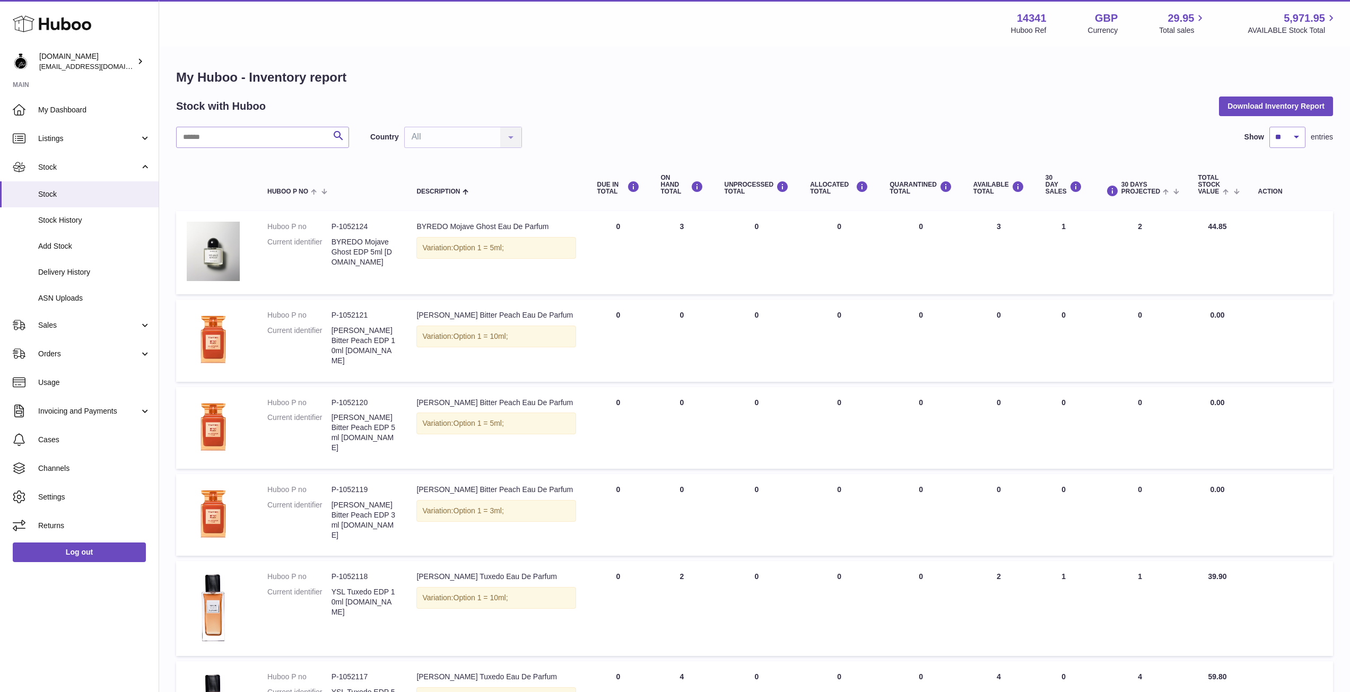 This screenshot has width=1350, height=692. Describe the element at coordinates (999, 188) in the screenshot. I see `div: AVAILABLE Total` at that location.